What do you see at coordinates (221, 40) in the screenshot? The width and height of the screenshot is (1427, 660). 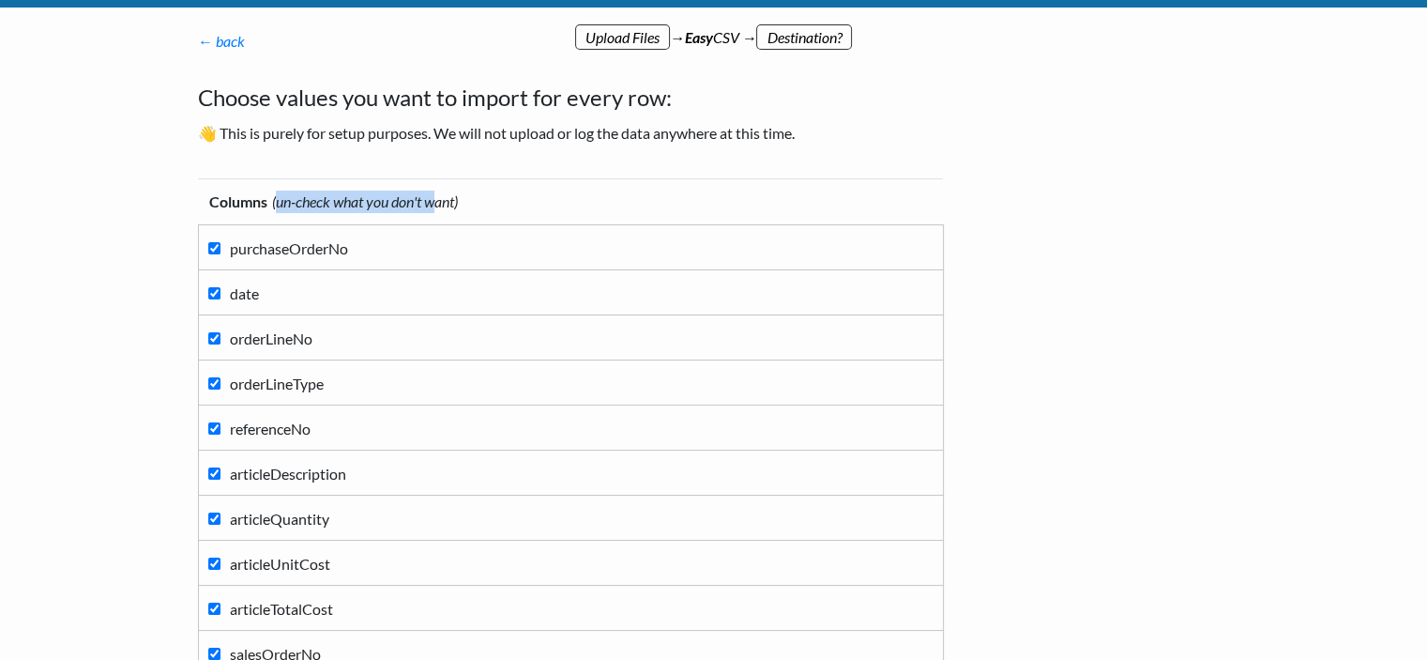 I see `a: ← back` at bounding box center [221, 40].